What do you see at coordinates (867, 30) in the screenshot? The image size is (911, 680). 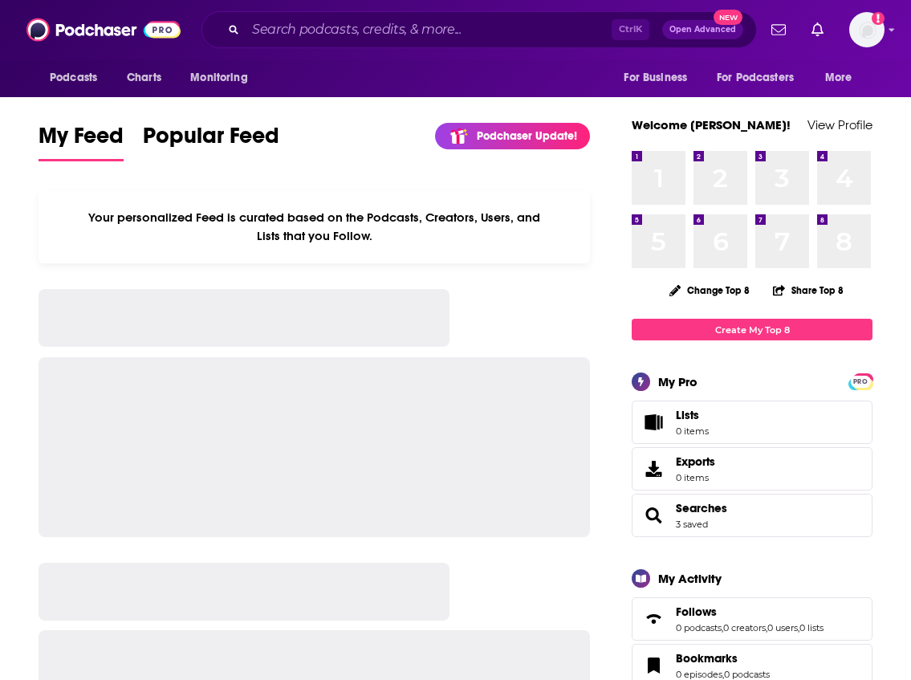 I see `img: User Profile` at bounding box center [867, 30].